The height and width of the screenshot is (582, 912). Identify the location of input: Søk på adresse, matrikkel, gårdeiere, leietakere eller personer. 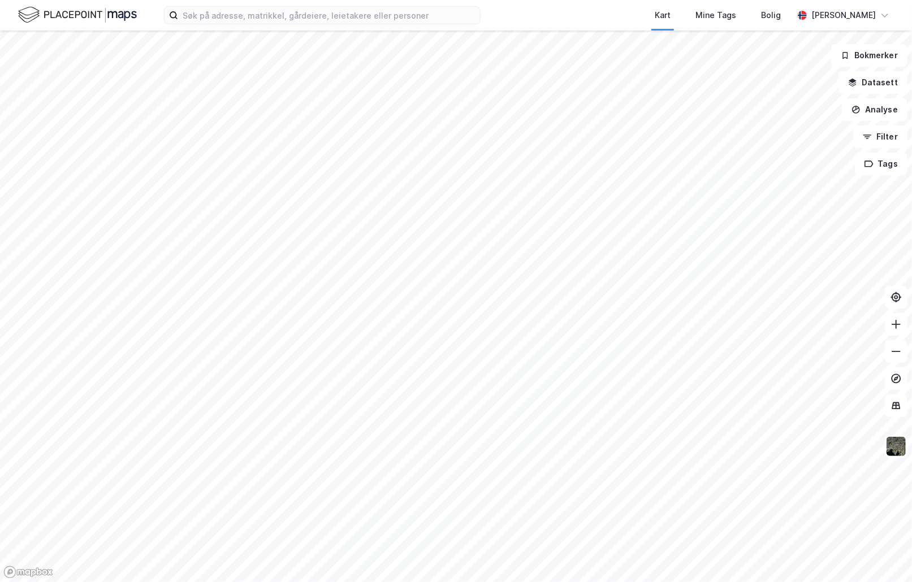
(329, 15).